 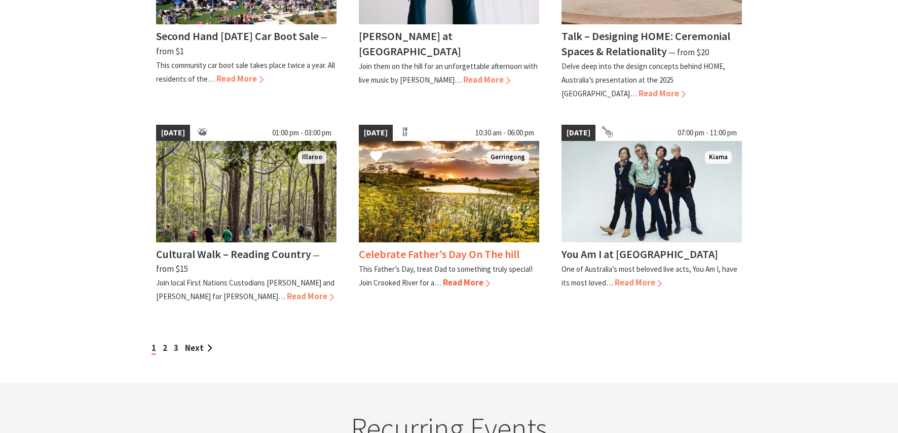 What do you see at coordinates (199, 347) in the screenshot?
I see `a: Next` at bounding box center [199, 347].